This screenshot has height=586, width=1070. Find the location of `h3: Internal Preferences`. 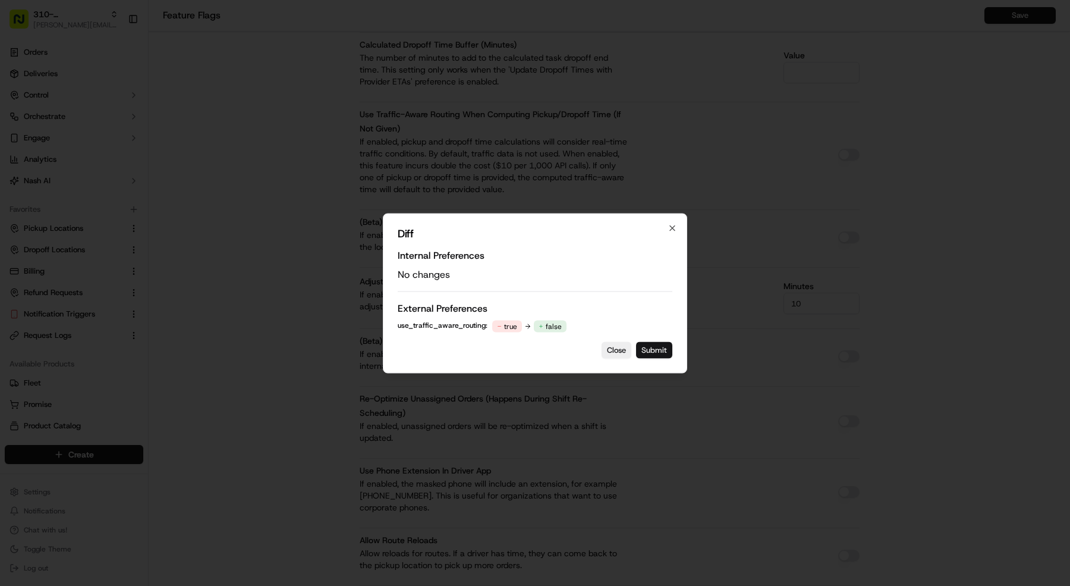

h3: Internal Preferences is located at coordinates (535, 255).